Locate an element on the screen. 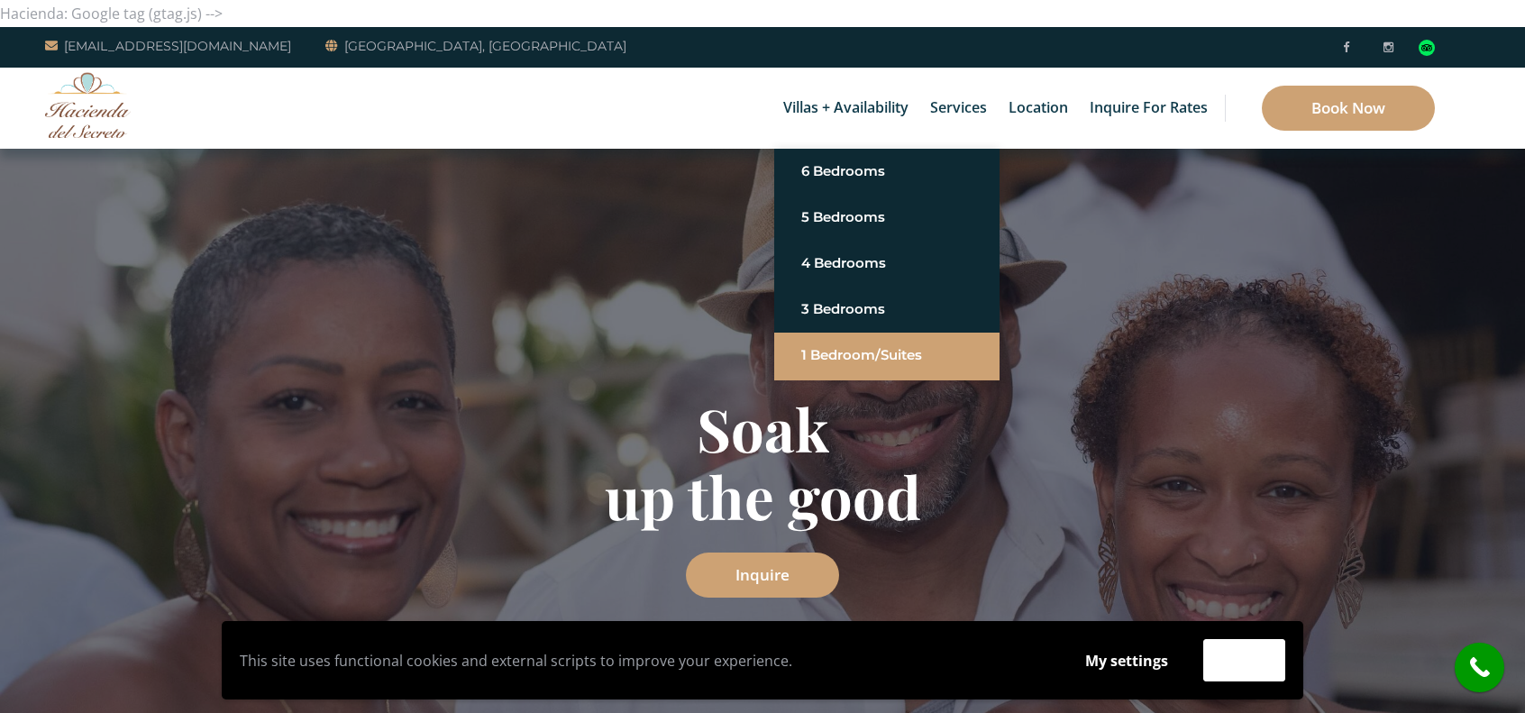 The width and height of the screenshot is (1525, 713). a: 3 Bedrooms is located at coordinates (887, 309).